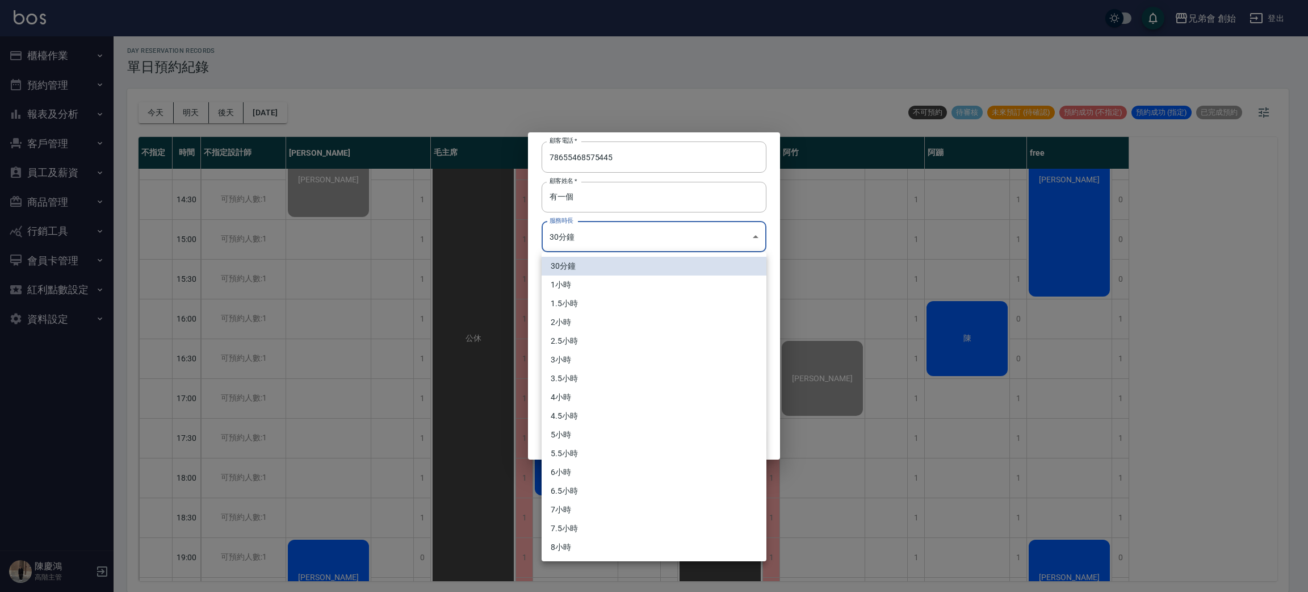  I want to click on li: 3.5小時, so click(654, 378).